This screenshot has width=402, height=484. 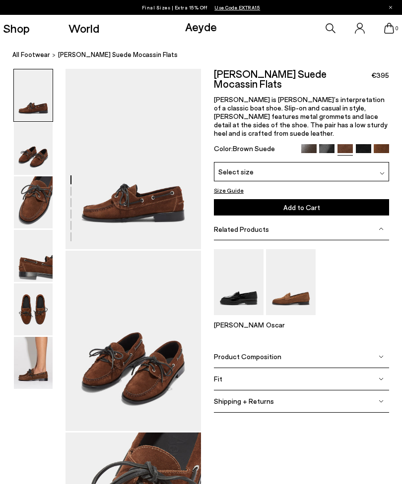 I want to click on img: Leon Loafers, so click(x=238, y=282).